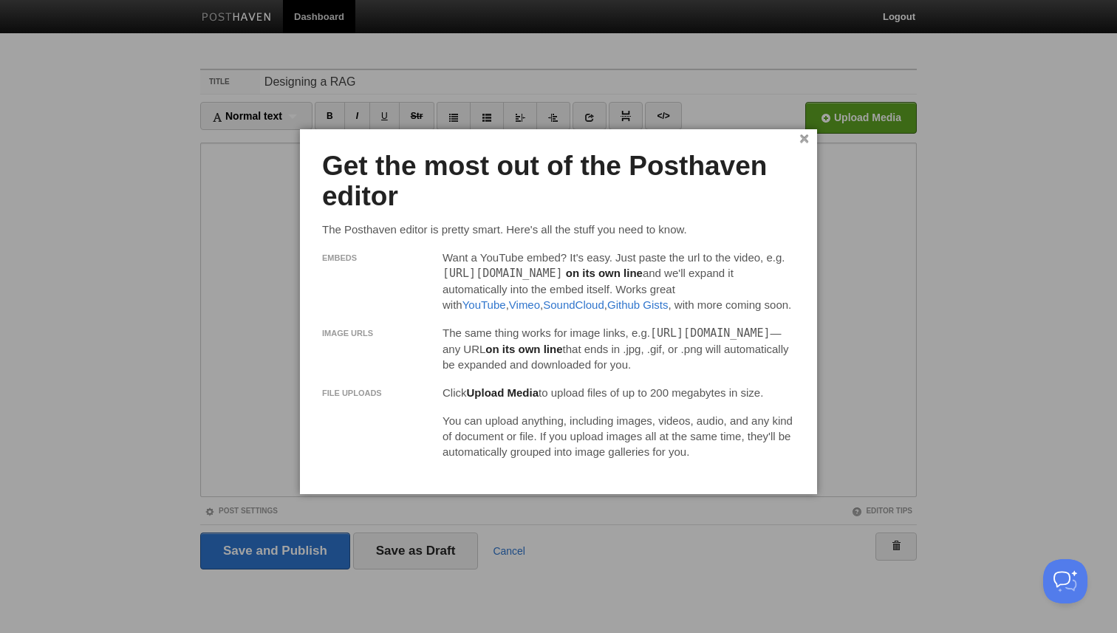 Image resolution: width=1117 pixels, height=633 pixels. What do you see at coordinates (638, 304) in the screenshot?
I see `a: Github Gists` at bounding box center [638, 304].